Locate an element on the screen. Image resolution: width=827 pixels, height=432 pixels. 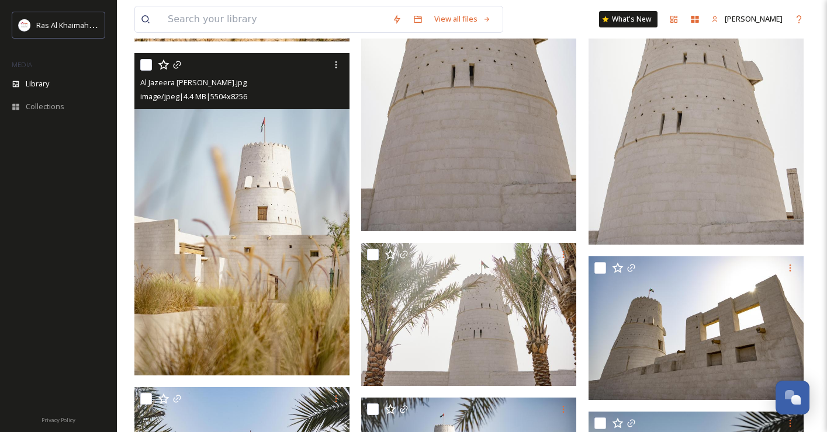
button: Open Chat is located at coordinates (792, 398).